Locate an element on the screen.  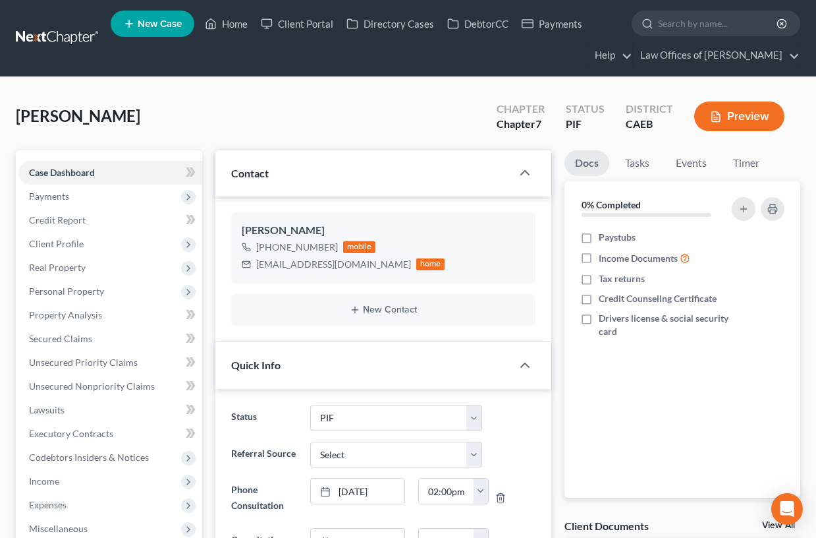
span: Quick Info is located at coordinates (256, 364).